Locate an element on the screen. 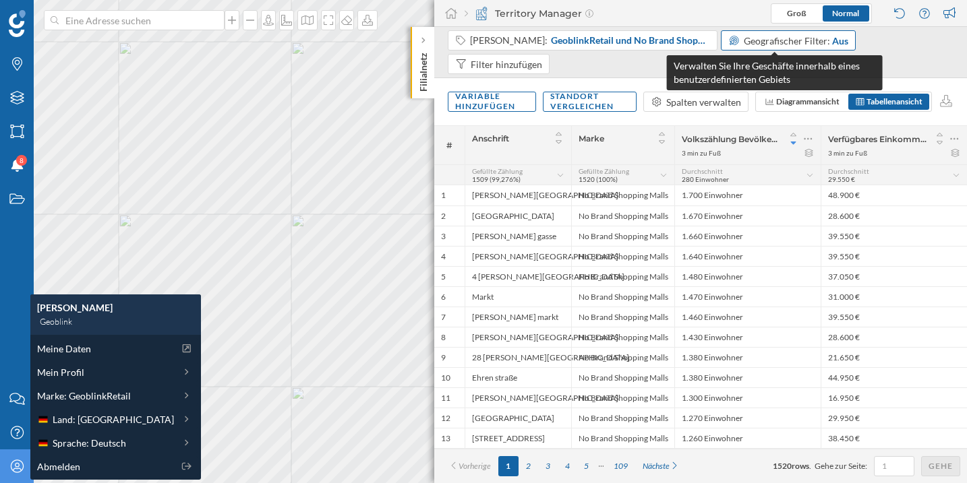 This screenshot has width=967, height=483. span: Normal is located at coordinates (845, 13).